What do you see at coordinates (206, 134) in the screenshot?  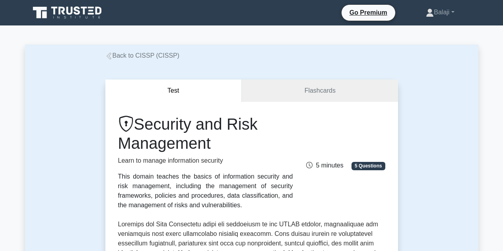 I see `h1: Security and Risk Management` at bounding box center [206, 134].